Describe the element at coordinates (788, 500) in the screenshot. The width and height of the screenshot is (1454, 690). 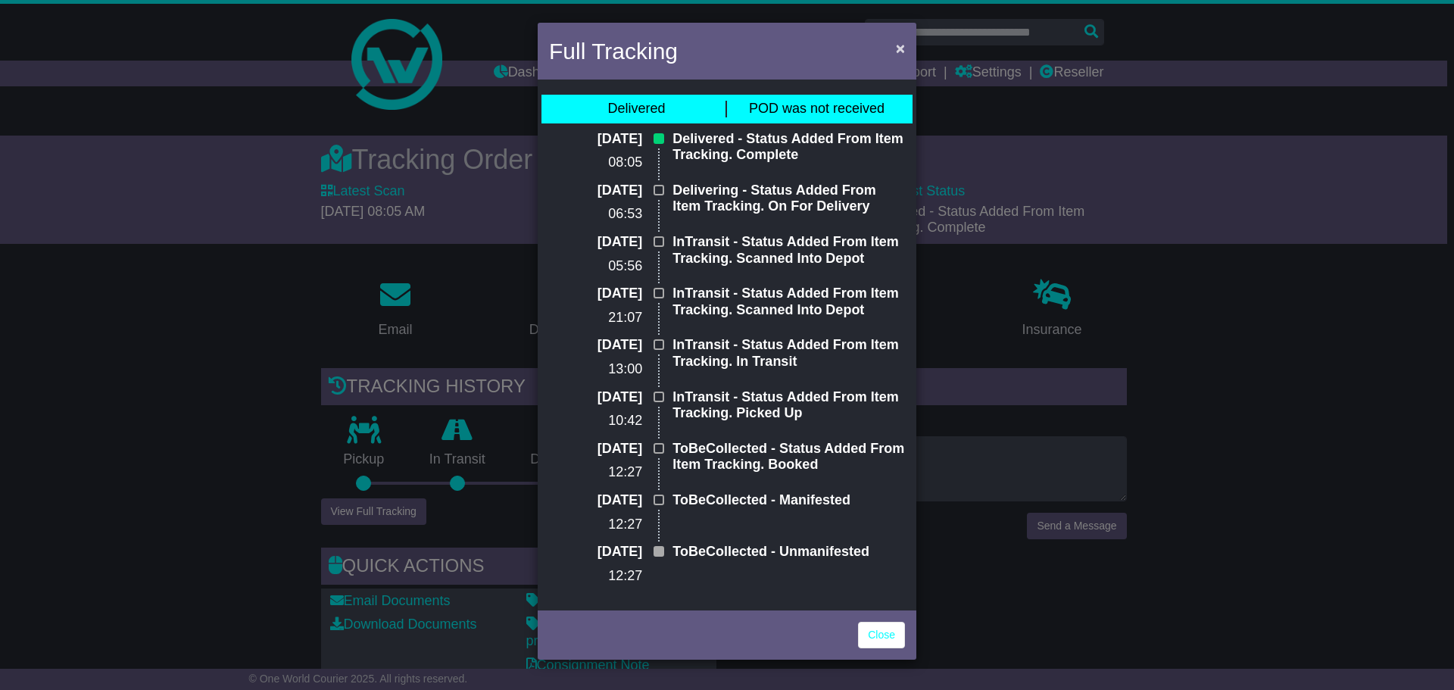
I see `p: ToBeCollected - Manifested` at that location.